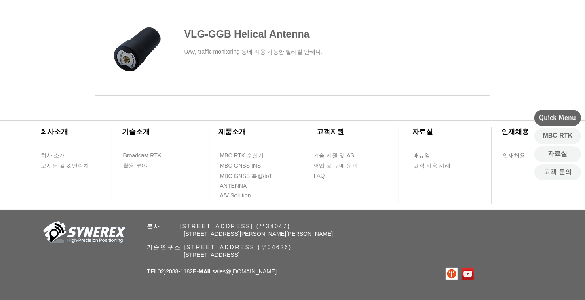  What do you see at coordinates (135, 166) in the screenshot?
I see `span: 활용 분야` at bounding box center [135, 166].